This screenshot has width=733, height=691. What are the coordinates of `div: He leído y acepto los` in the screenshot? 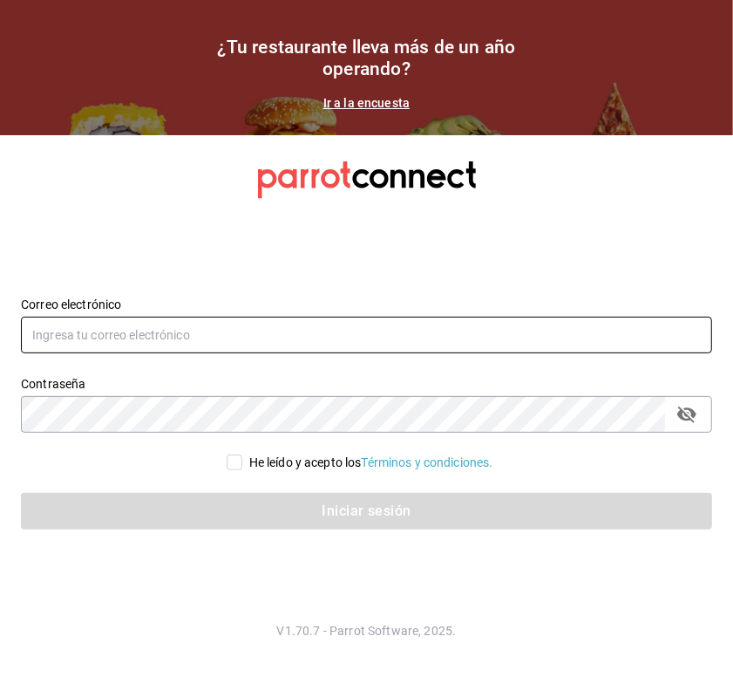 It's located at (372, 462).